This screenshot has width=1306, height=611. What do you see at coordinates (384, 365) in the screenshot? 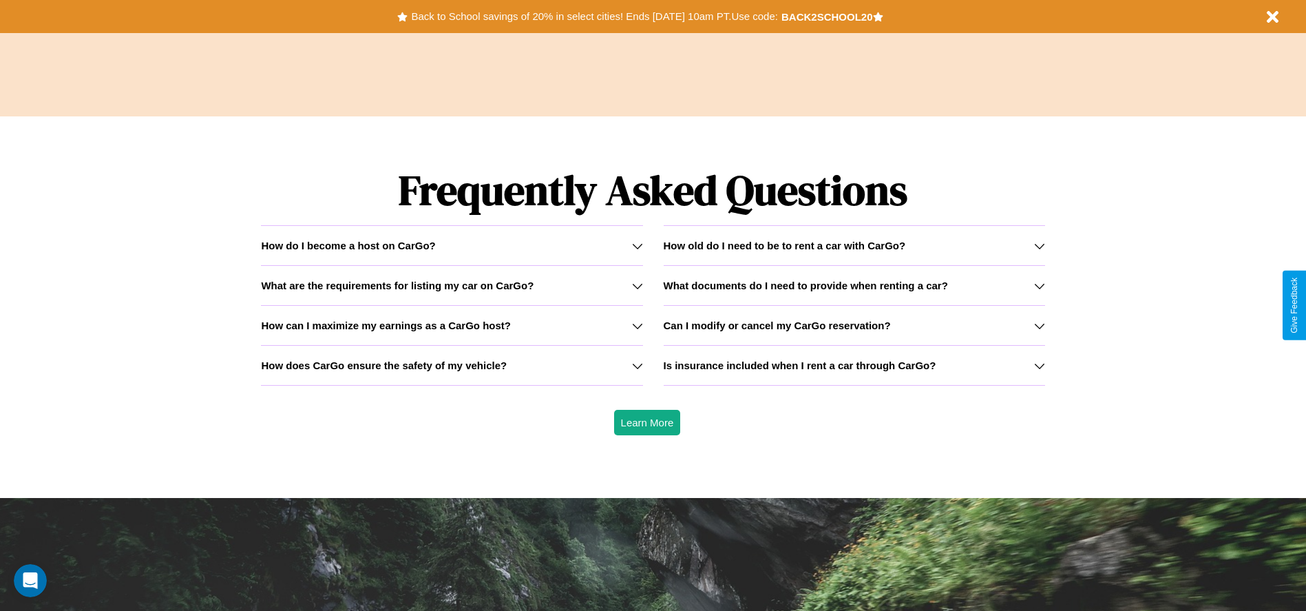
I see `h3: How does CarGo ensure the safety of my vehicle?` at bounding box center [384, 365].